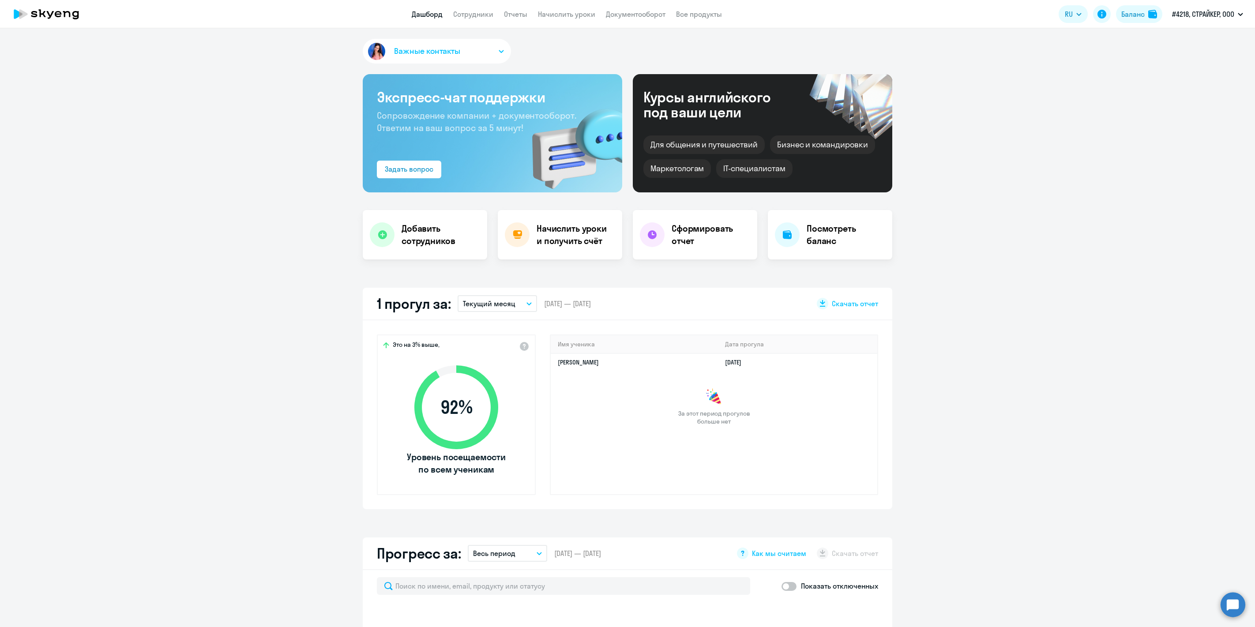 The height and width of the screenshot is (627, 1255). What do you see at coordinates (498, 304) in the screenshot?
I see `button: Текущий месяц` at bounding box center [498, 304].